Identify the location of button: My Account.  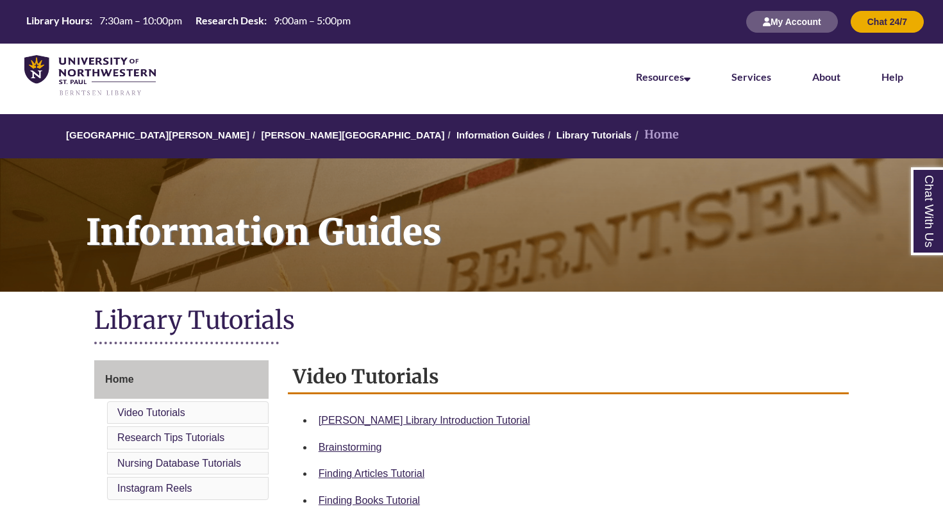
(792, 22).